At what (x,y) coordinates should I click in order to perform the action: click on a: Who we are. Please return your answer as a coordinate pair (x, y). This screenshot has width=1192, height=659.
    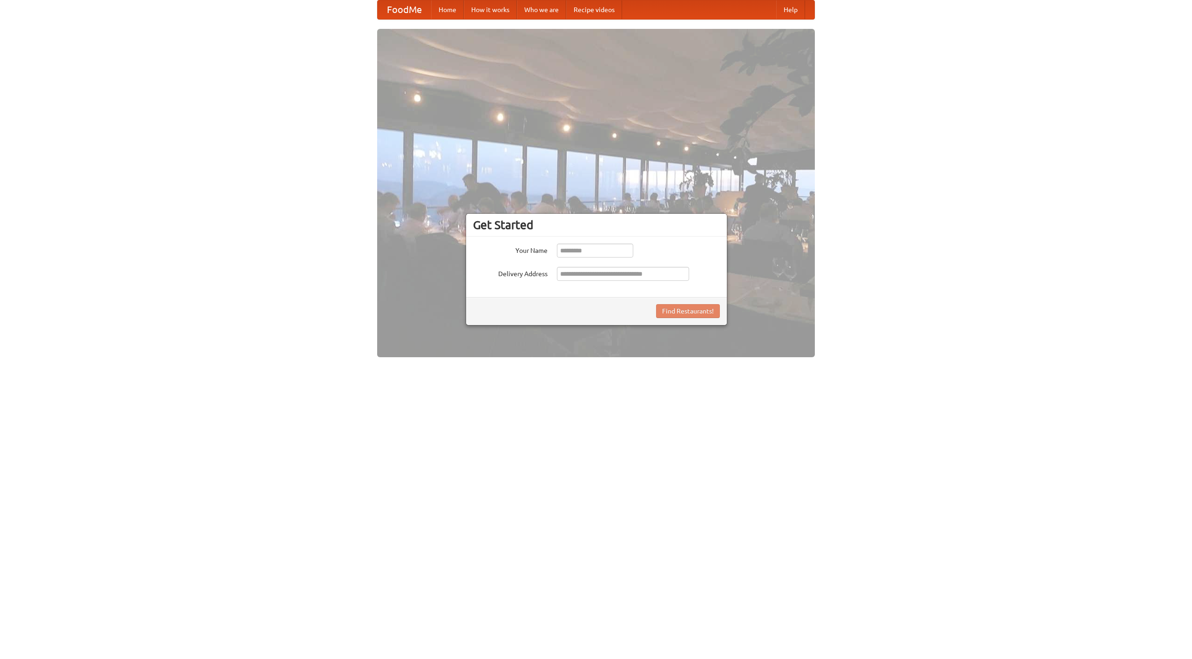
    Looking at the image, I should click on (541, 10).